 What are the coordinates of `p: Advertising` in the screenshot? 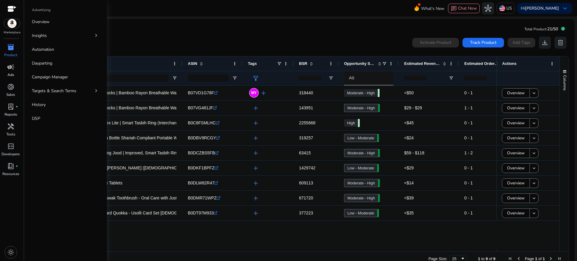 It's located at (41, 10).